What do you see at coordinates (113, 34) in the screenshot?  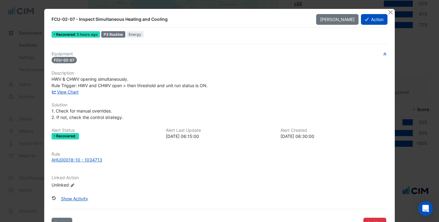 I see `div: P3 Routine` at bounding box center [113, 34].